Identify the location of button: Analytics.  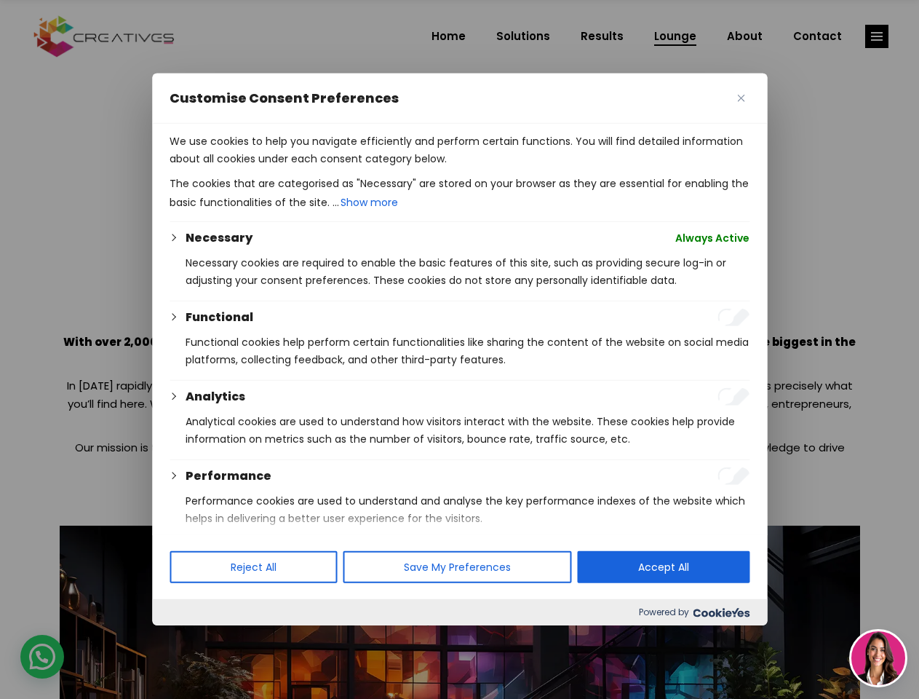
(215, 397).